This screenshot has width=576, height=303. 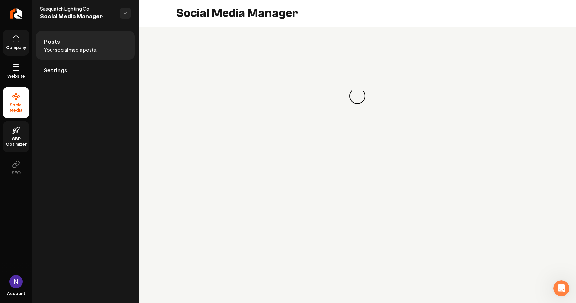 What do you see at coordinates (71, 50) in the screenshot?
I see `span: Your social media posts.` at bounding box center [71, 50].